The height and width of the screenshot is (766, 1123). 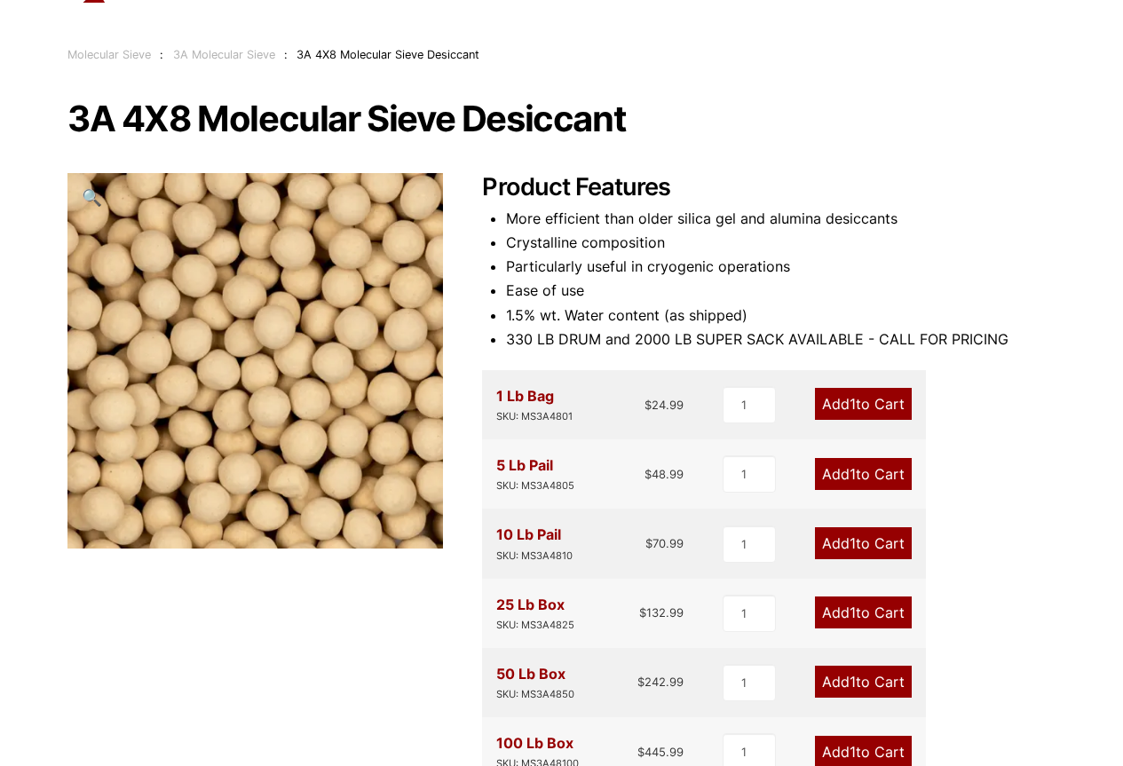 I want to click on div: 5 Lb Pail, so click(x=535, y=474).